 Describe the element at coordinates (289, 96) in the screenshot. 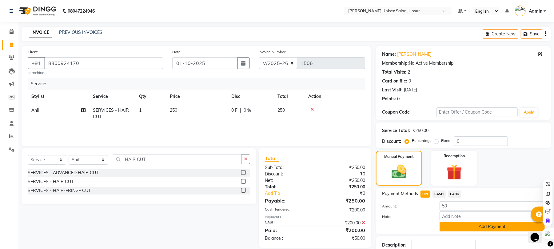

I see `th: Total` at that location.